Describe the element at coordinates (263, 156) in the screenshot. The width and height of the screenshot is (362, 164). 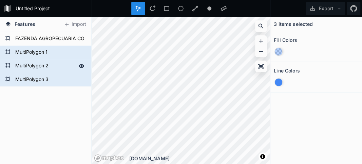
I see `button: Toggle attribution` at that location.